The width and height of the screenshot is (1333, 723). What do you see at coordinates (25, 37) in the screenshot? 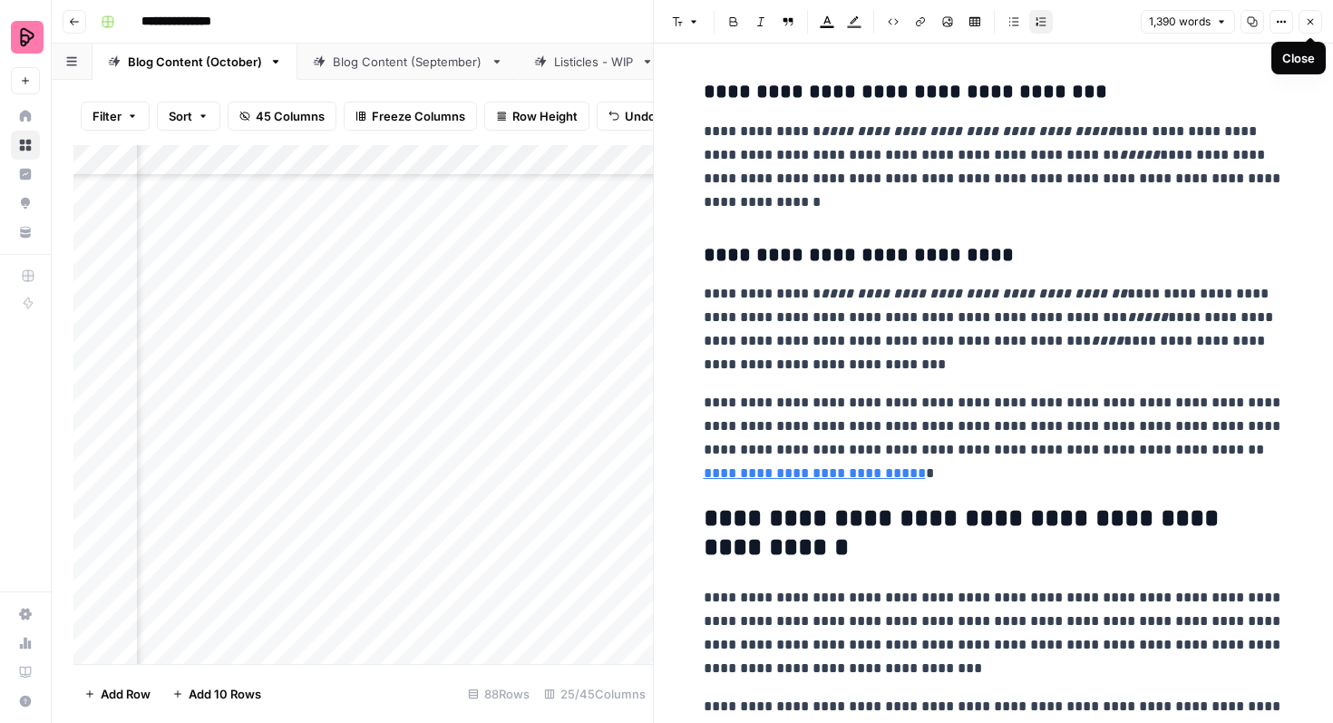
I see `button: Workspace: Preply` at bounding box center [25, 37].